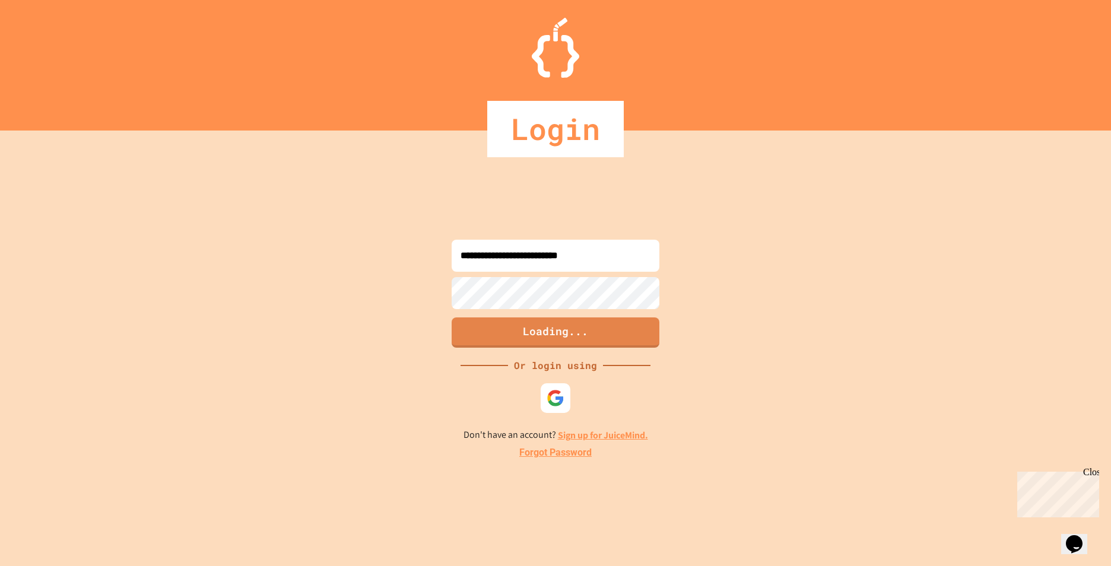 This screenshot has height=566, width=1111. I want to click on img: Logo.svg, so click(556, 47).